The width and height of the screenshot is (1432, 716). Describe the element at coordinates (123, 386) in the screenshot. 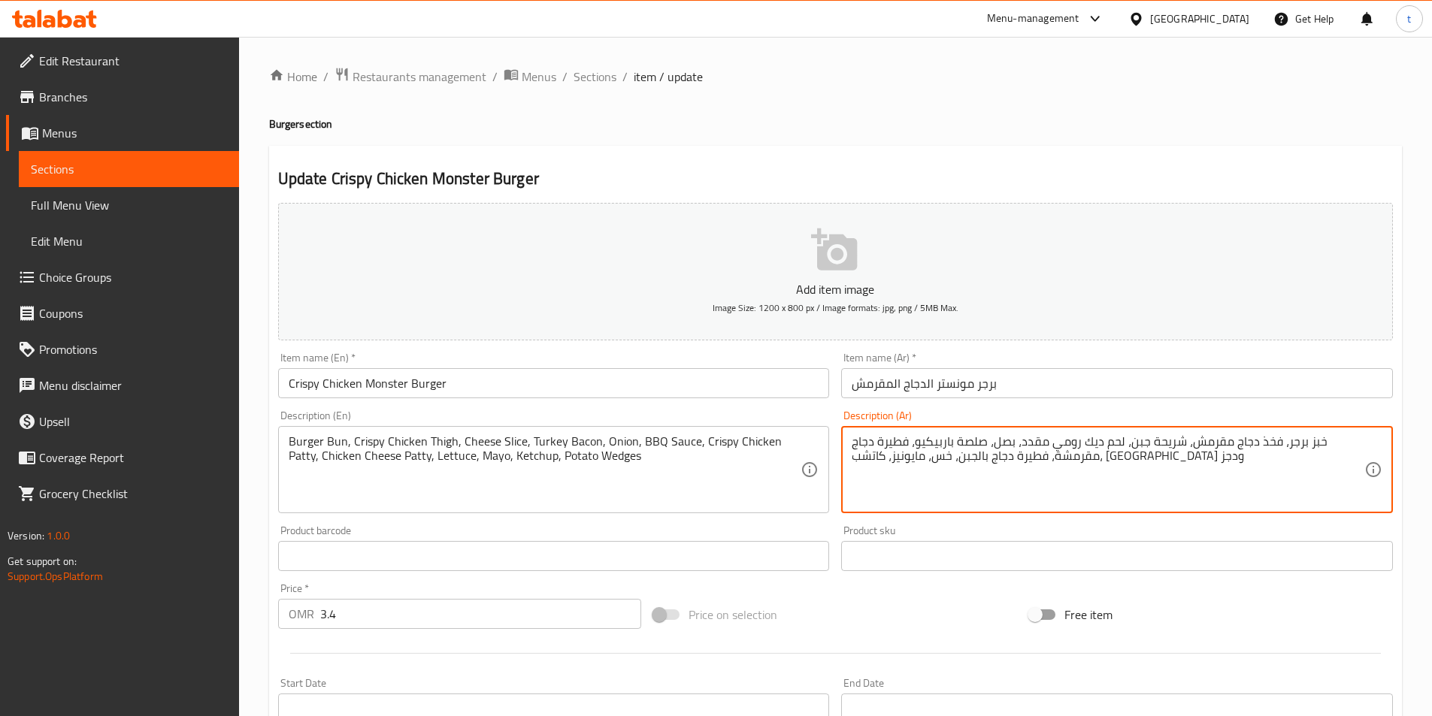

I see `a: Menu disclaimer` at that location.